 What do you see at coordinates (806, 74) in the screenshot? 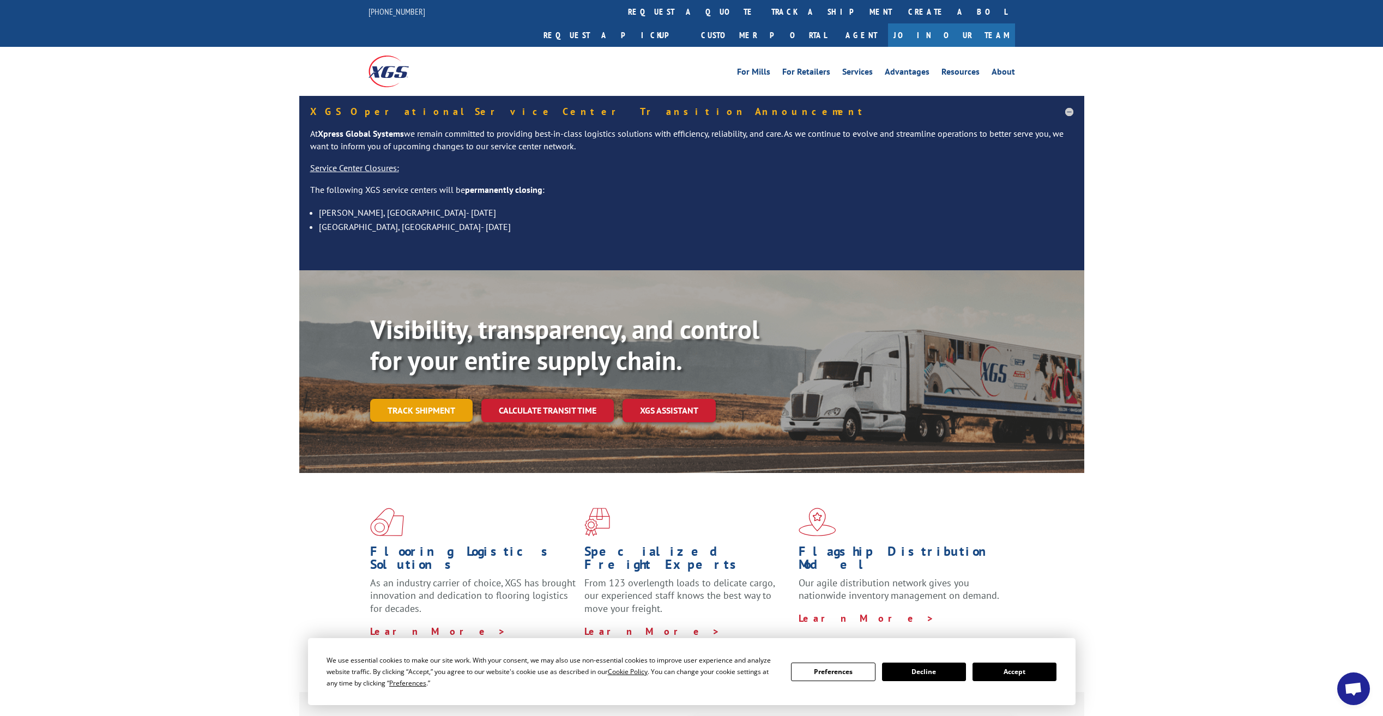
I see `a: For Retailers` at bounding box center [806, 74].